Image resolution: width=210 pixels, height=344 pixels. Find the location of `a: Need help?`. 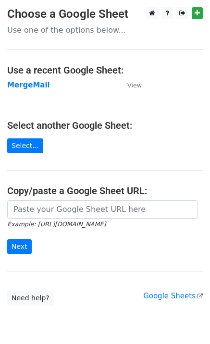

a: Need help? is located at coordinates (30, 298).